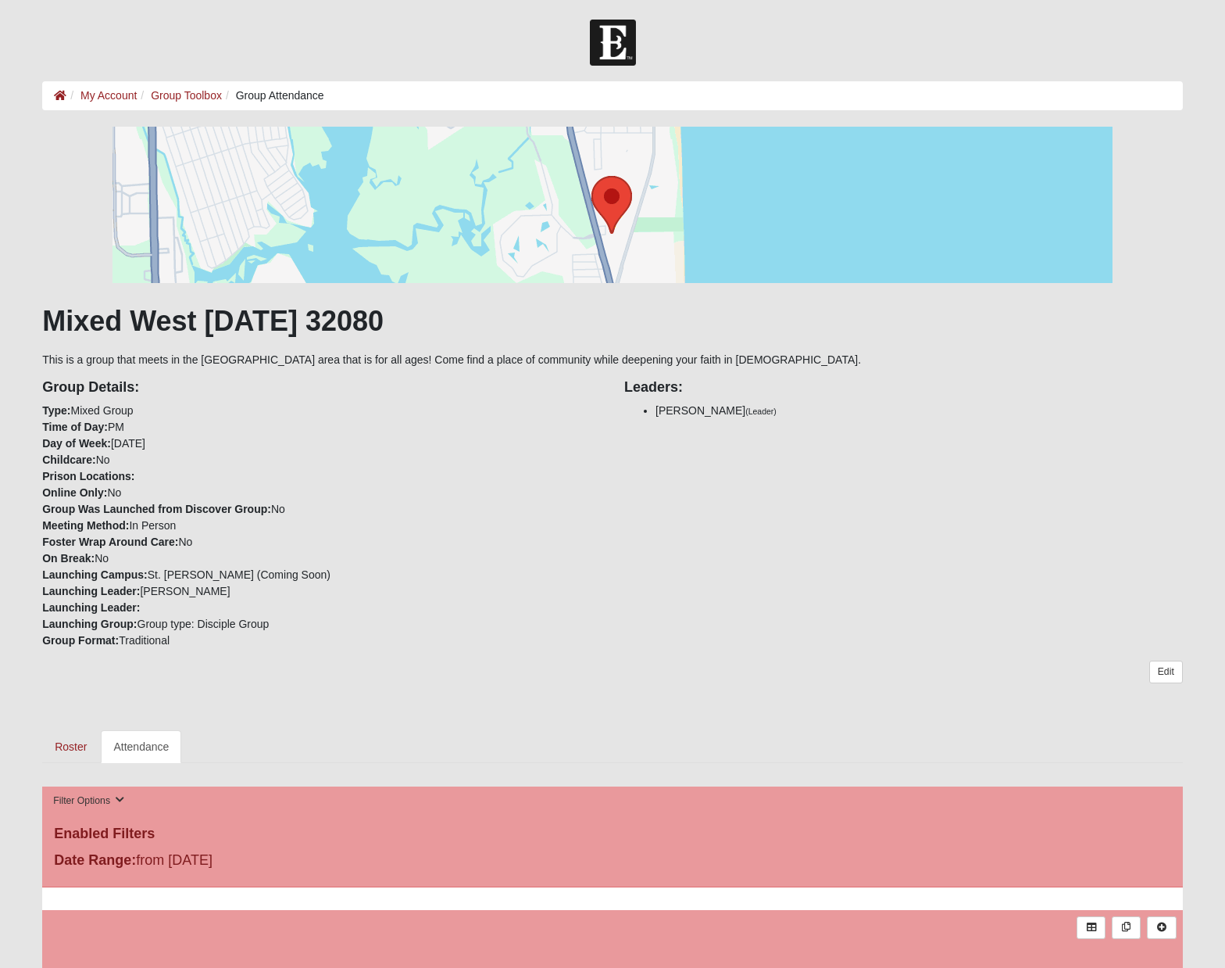 Image resolution: width=1225 pixels, height=968 pixels. What do you see at coordinates (68, 558) in the screenshot?
I see `strong: On Break:` at bounding box center [68, 558].